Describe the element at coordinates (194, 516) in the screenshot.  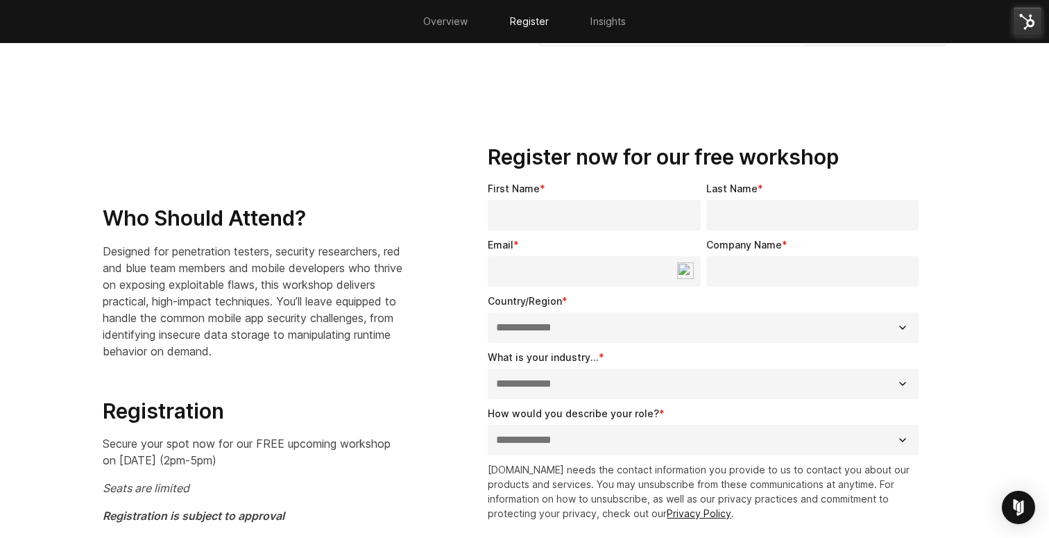
I see `em: Registration is subject to approval` at that location.